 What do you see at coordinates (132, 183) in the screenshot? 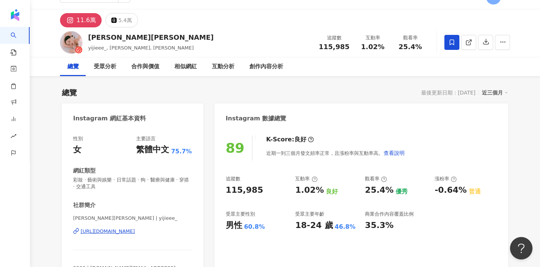
I see `span: 彩妝 · 藝術與娛樂 · 日常話題 · 狗 · 醫療與健康 · 穿搭 · 交通工具` at bounding box center [132, 183].